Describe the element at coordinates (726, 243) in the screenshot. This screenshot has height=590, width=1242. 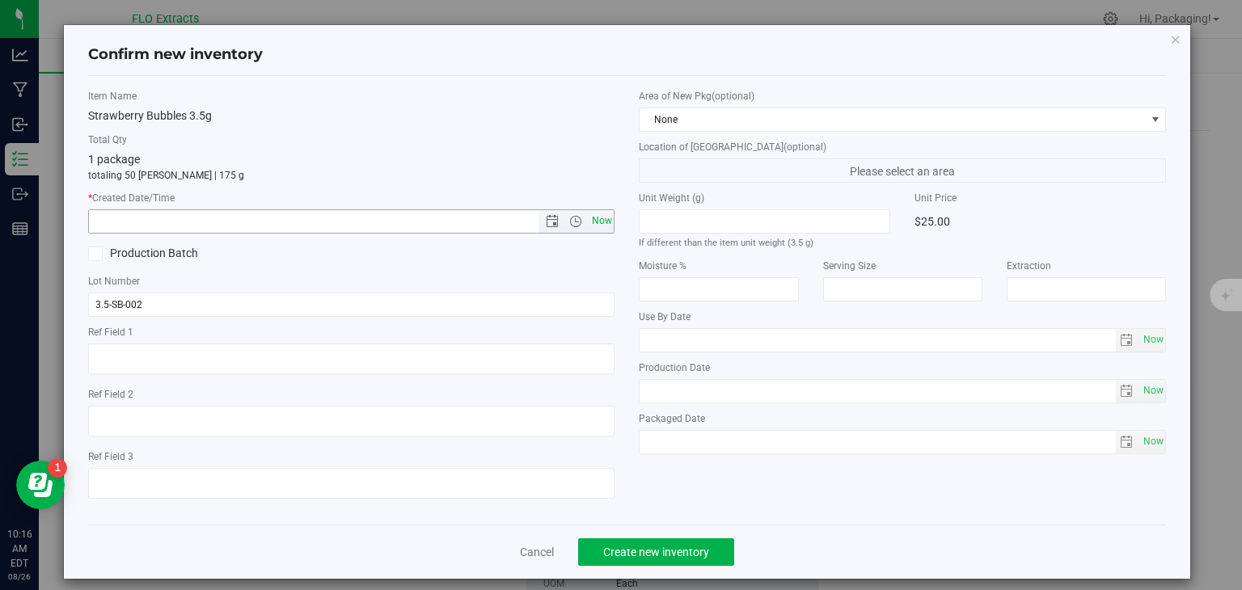
I see `small: If different than the item unit weight (3.5 g)` at that location.